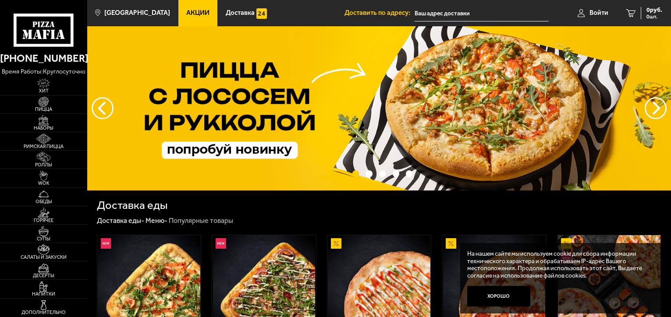 This screenshot has width=671, height=317. What do you see at coordinates (201, 221) in the screenshot?
I see `div: Популярные товары` at bounding box center [201, 221].